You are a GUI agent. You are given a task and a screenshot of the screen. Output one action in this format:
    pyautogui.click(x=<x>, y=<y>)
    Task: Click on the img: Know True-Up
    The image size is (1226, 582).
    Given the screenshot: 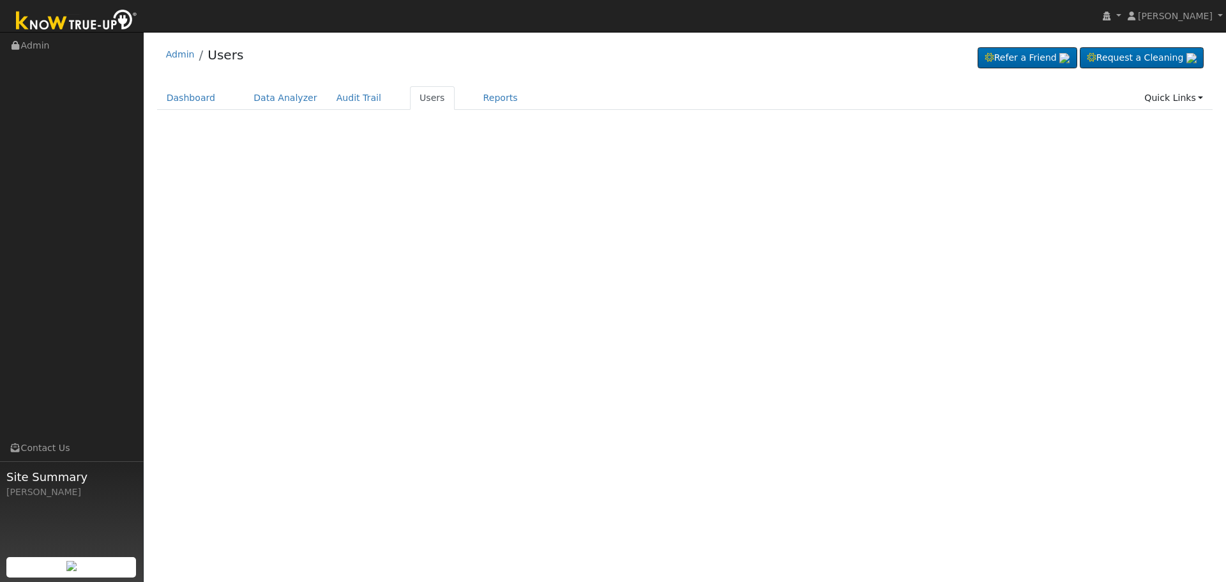 What is the action you would take?
    pyautogui.click(x=77, y=21)
    